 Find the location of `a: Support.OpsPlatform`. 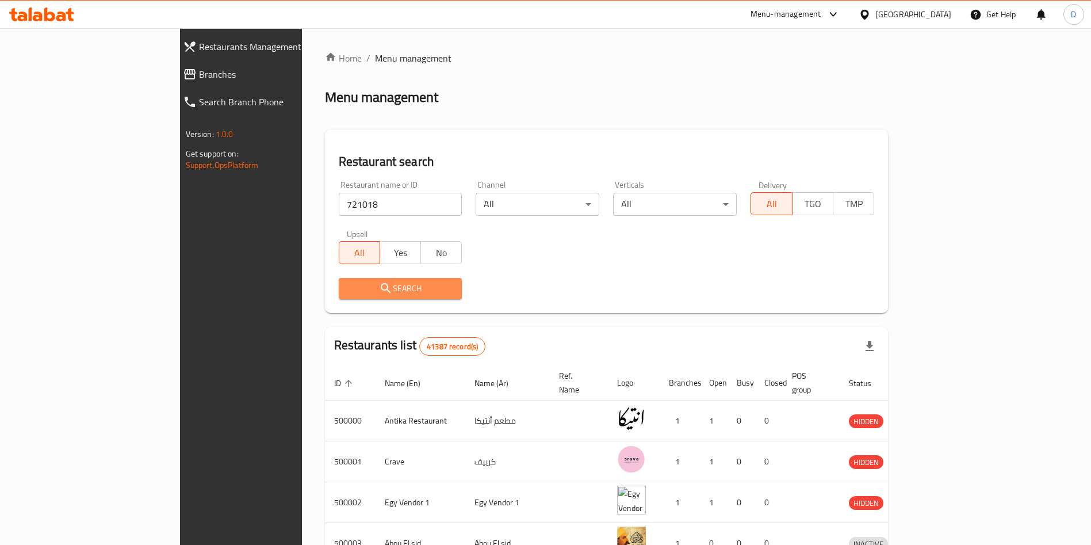

a: Support.OpsPlatform is located at coordinates (222, 165).